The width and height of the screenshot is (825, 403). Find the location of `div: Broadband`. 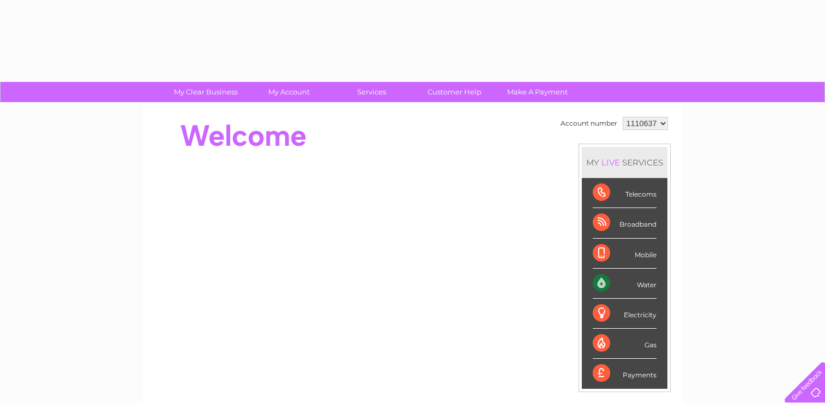

div: Broadband is located at coordinates (625, 223).